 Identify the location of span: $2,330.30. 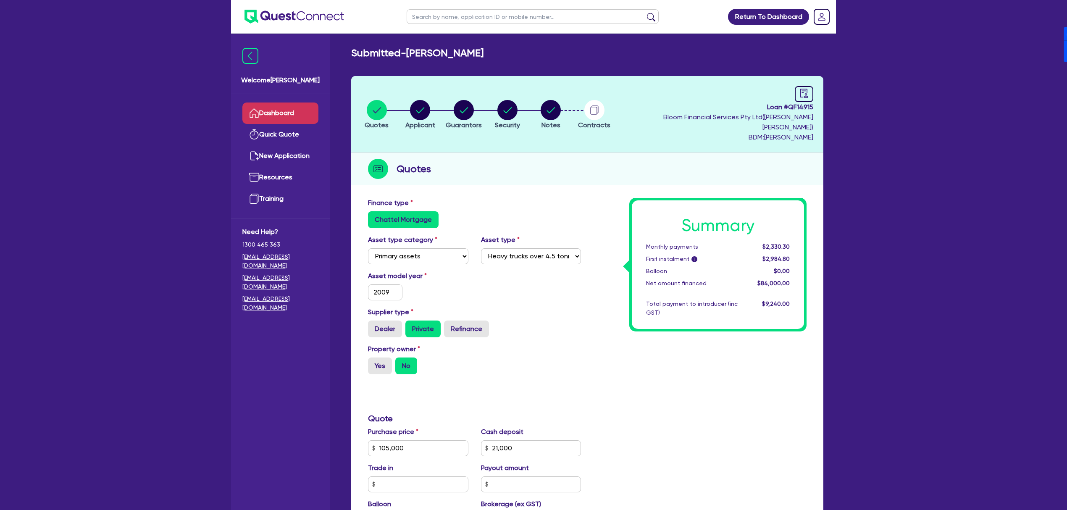
(776, 246).